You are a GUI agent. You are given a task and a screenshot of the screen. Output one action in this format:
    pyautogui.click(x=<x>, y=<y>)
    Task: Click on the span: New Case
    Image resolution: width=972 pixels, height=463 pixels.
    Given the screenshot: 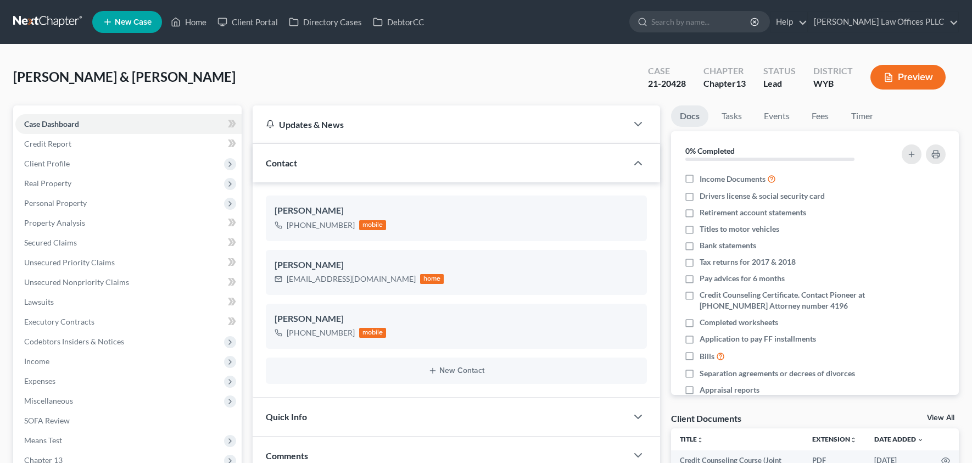 What is the action you would take?
    pyautogui.click(x=133, y=22)
    